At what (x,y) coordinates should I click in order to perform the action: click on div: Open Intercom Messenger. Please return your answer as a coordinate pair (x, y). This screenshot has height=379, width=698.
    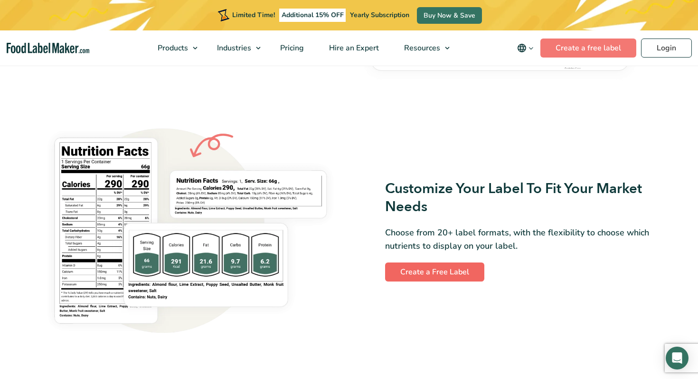
    Looking at the image, I should click on (678, 358).